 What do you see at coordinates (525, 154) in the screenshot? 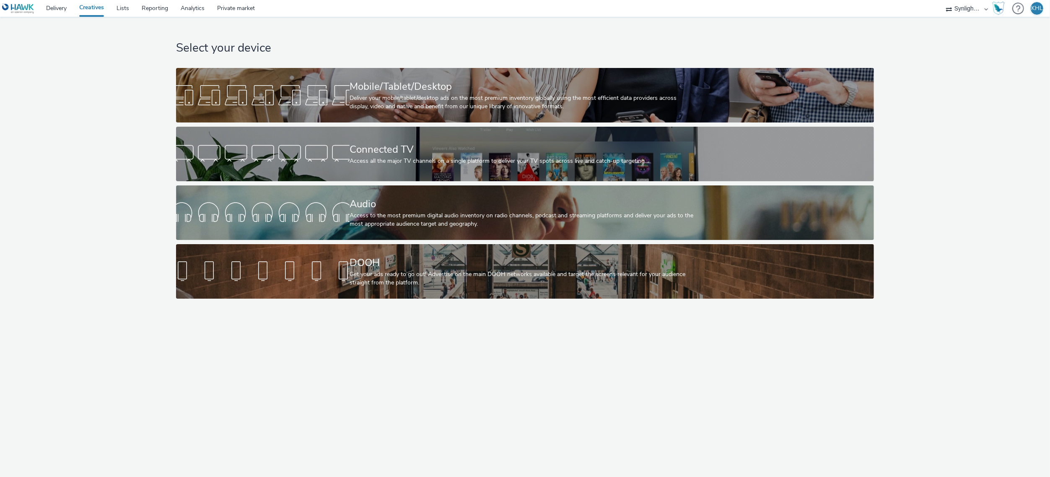
I see `a: Connected TVAccess all the major TV channels on a single platform to deliver your TV spots across...` at bounding box center [525, 154].